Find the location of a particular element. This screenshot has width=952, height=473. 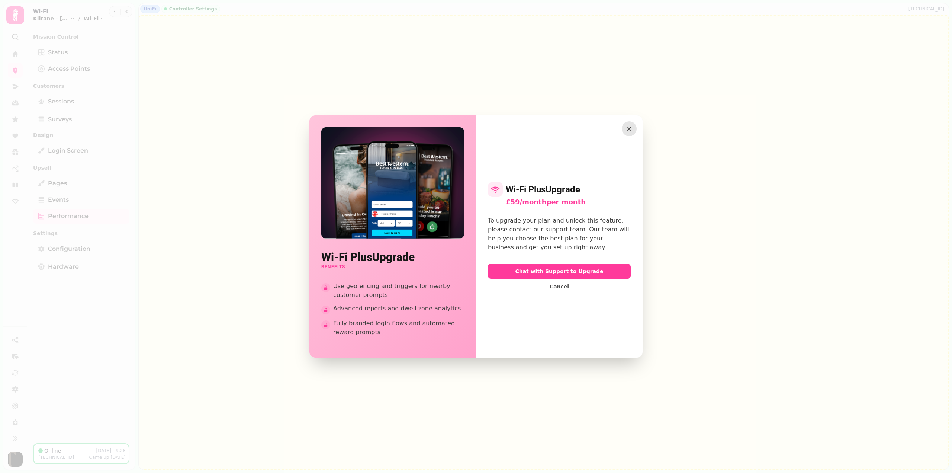

span: Advanced reports and dwell zone analytics is located at coordinates (399, 308).